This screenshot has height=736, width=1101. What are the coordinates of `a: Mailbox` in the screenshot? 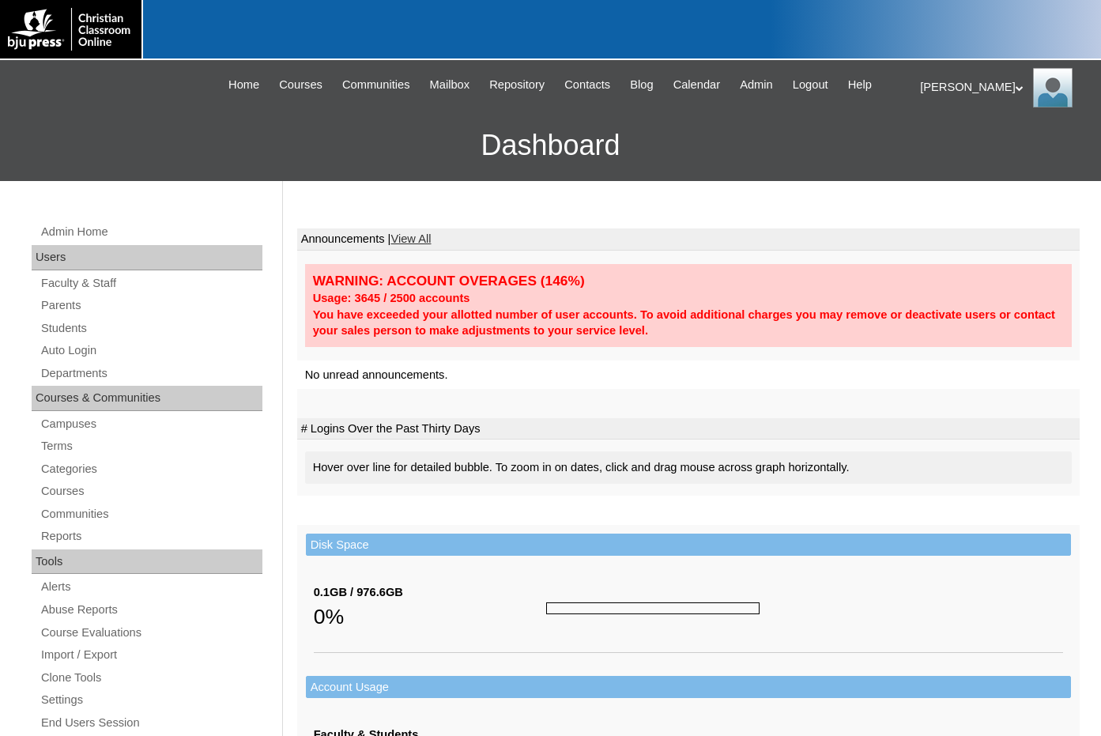 It's located at (450, 85).